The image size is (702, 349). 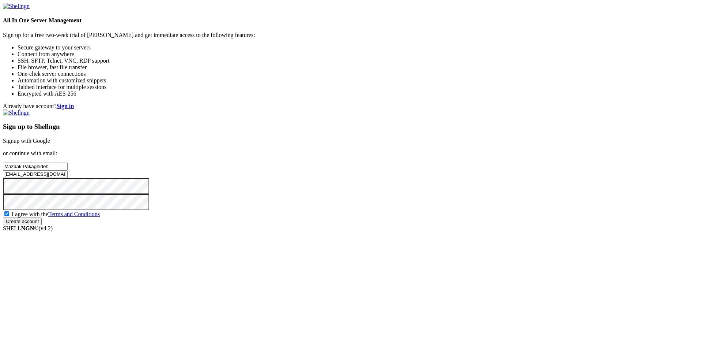 I want to click on h4: All In One Server Management, so click(x=351, y=20).